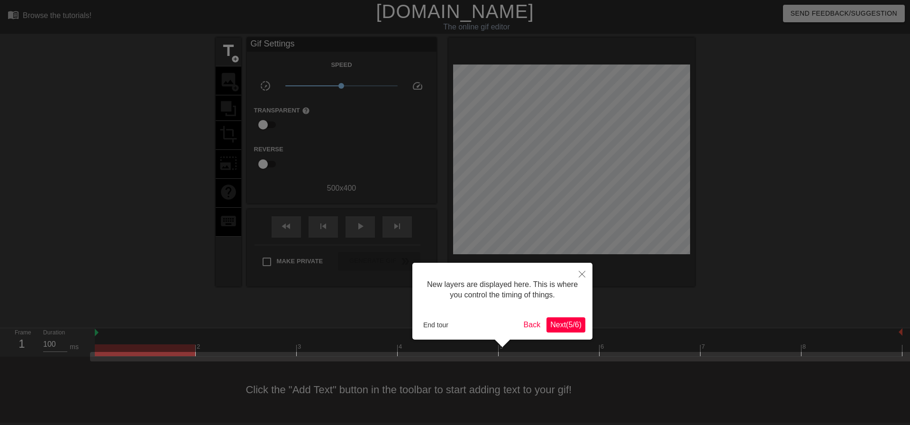  I want to click on button: Next, so click(566, 325).